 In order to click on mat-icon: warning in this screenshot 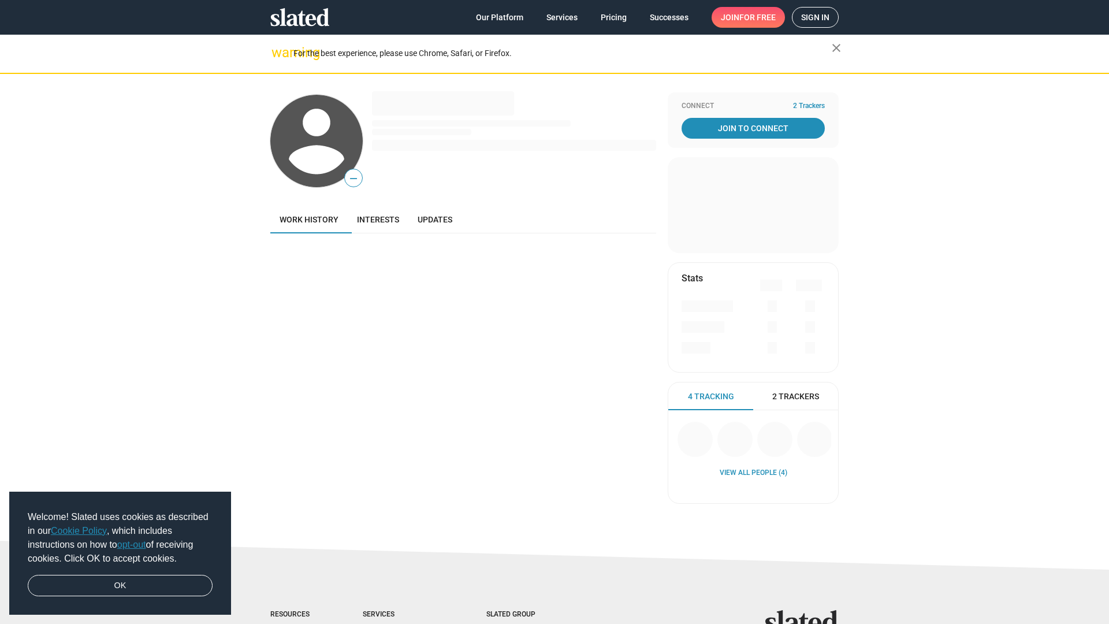, I will do `click(278, 53)`.